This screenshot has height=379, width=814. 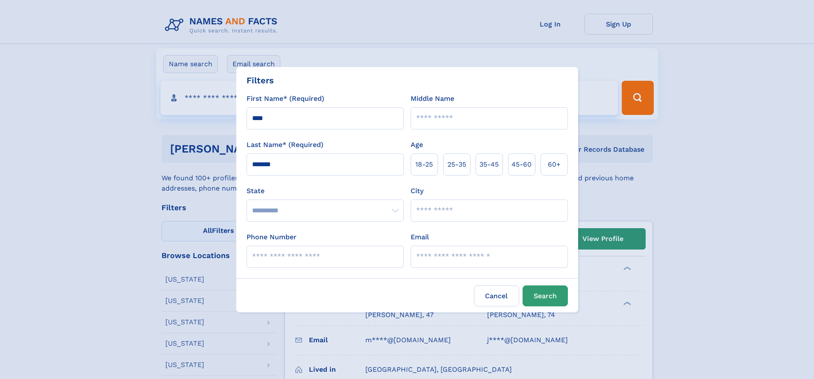 I want to click on div: Filters, so click(x=260, y=80).